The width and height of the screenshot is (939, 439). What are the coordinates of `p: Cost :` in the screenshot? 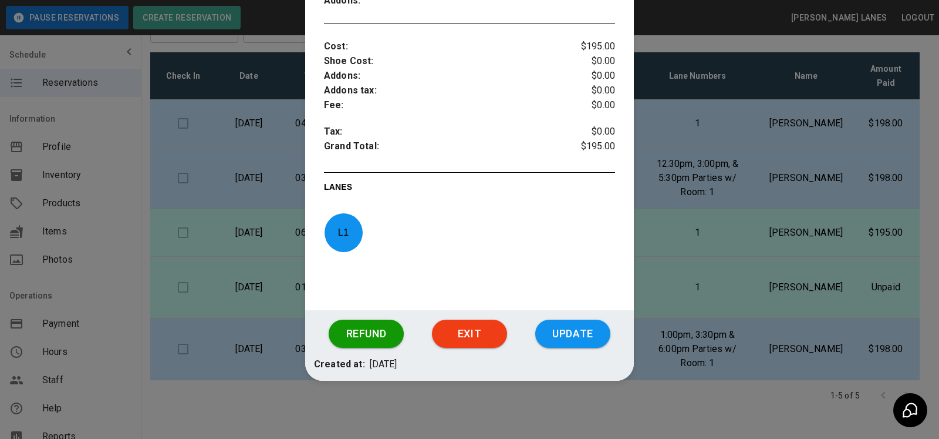 It's located at (445, 46).